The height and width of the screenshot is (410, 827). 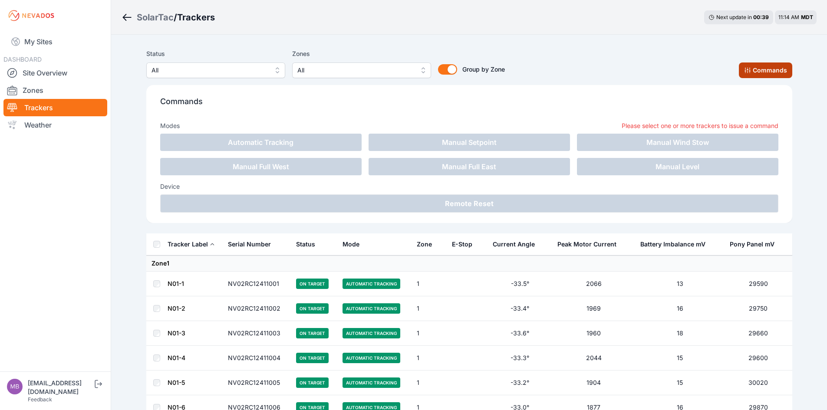 What do you see at coordinates (765, 70) in the screenshot?
I see `button: Commands` at bounding box center [765, 70].